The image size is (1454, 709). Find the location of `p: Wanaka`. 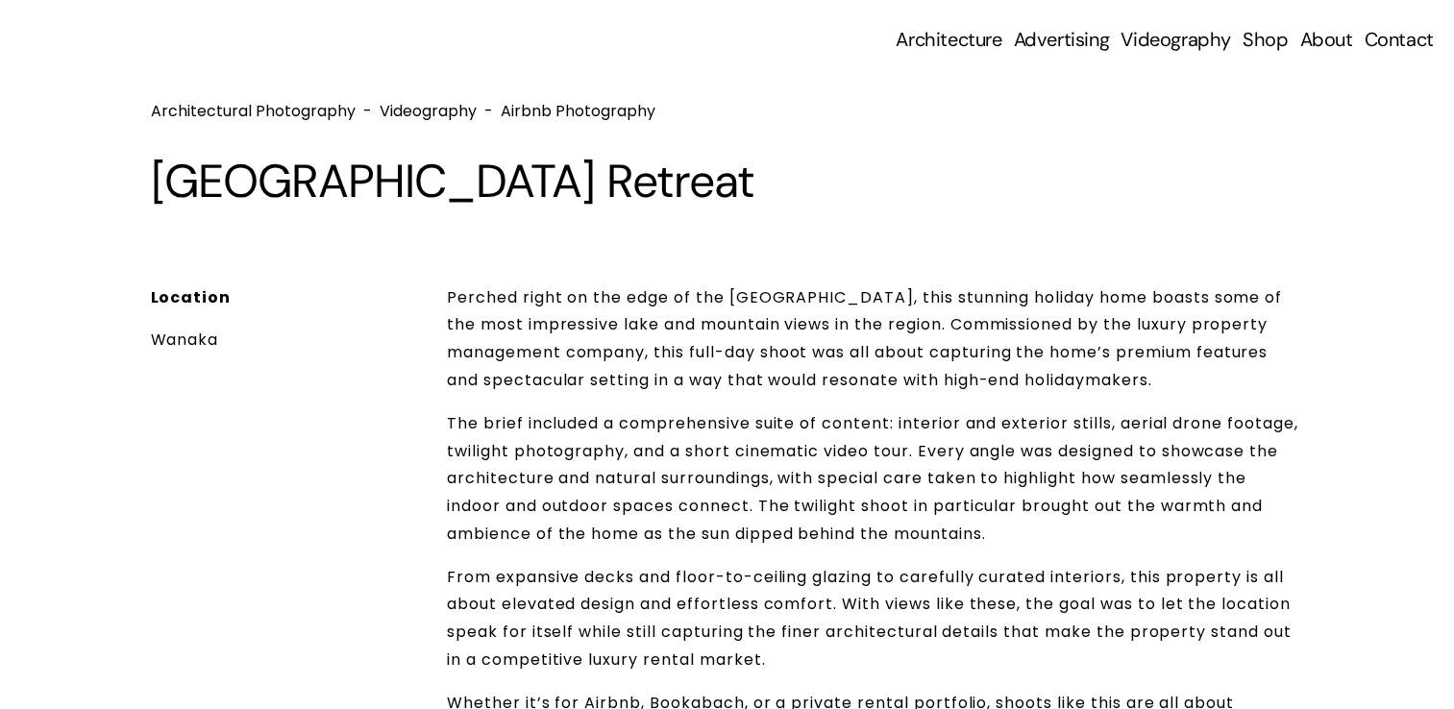

p: Wanaka is located at coordinates (282, 340).